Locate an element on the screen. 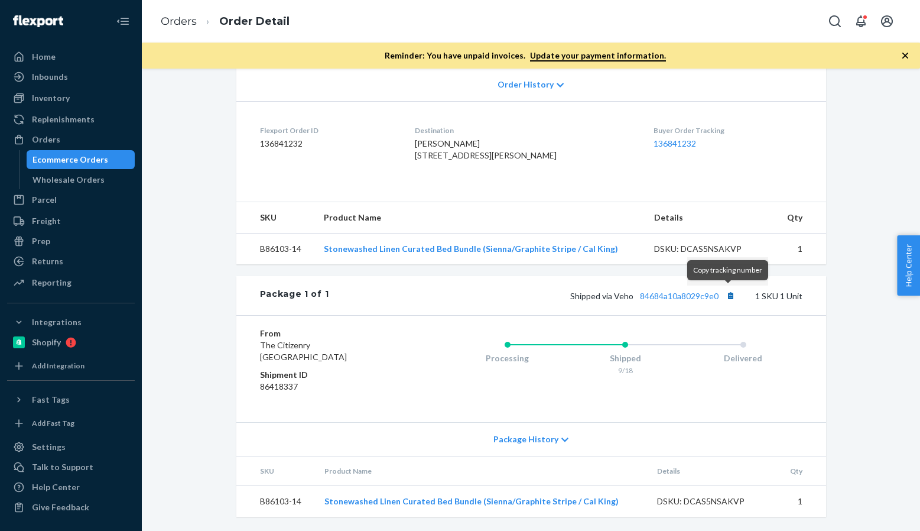  a: Parcel is located at coordinates (71, 200).